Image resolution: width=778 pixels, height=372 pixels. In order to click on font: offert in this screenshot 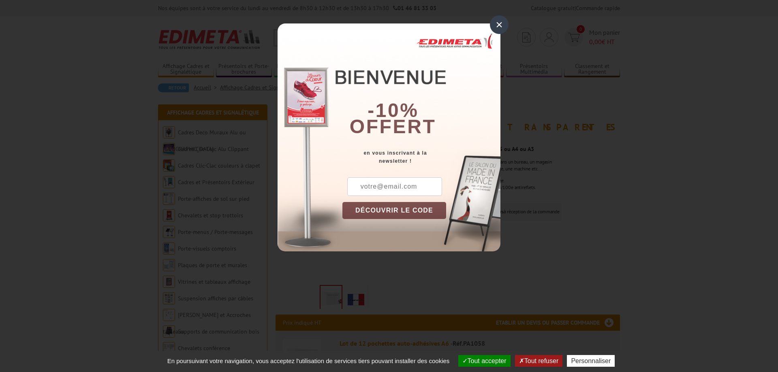, I will do `click(393, 126)`.